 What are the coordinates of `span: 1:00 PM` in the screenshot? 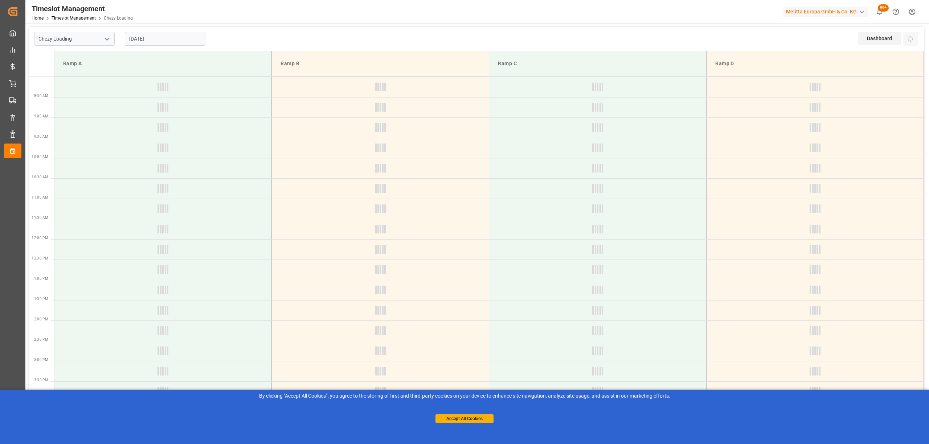 It's located at (41, 279).